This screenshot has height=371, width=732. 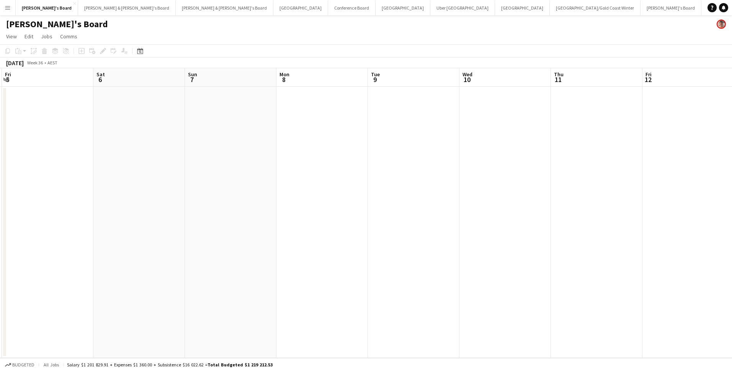 I want to click on span: 10, so click(x=467, y=79).